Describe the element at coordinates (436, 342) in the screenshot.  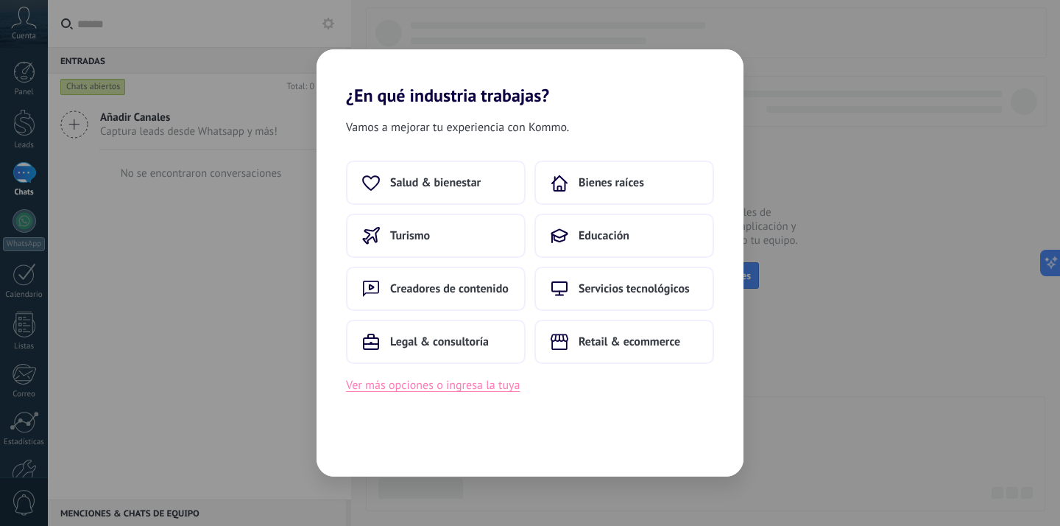
I see `button: Legal & consultoría` at that location.